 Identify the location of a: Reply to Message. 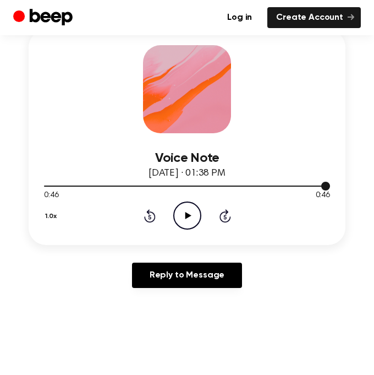
(187, 275).